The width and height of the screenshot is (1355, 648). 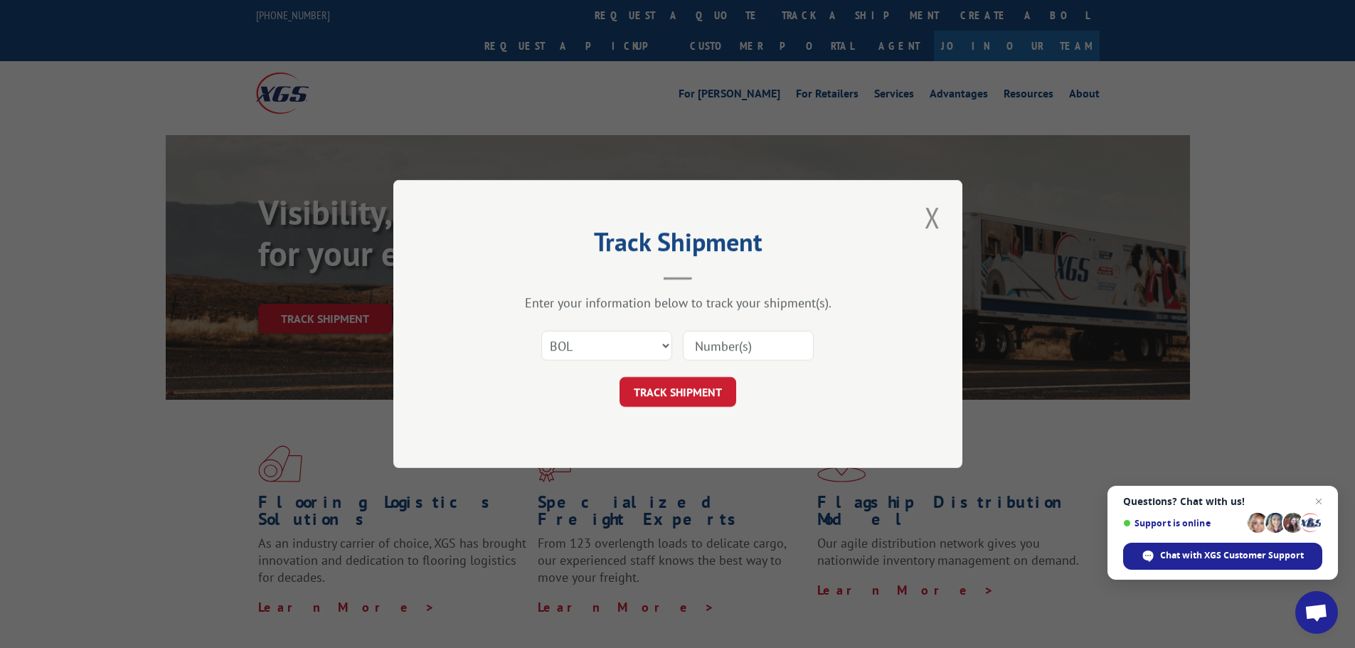 I want to click on input: Number(s), so click(x=748, y=346).